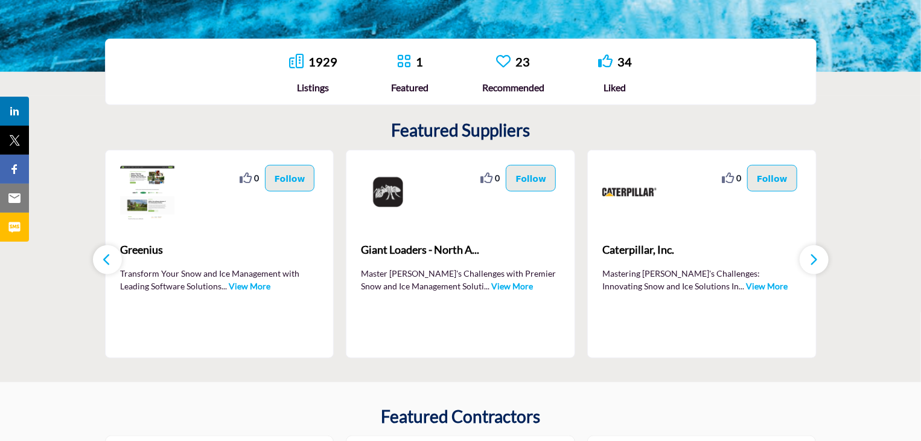  I want to click on span: Caterpillar, Inc., so click(702, 249).